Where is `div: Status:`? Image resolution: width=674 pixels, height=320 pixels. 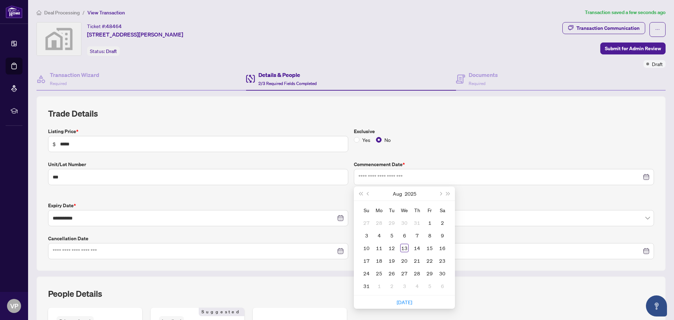 div: Status: is located at coordinates (103, 51).